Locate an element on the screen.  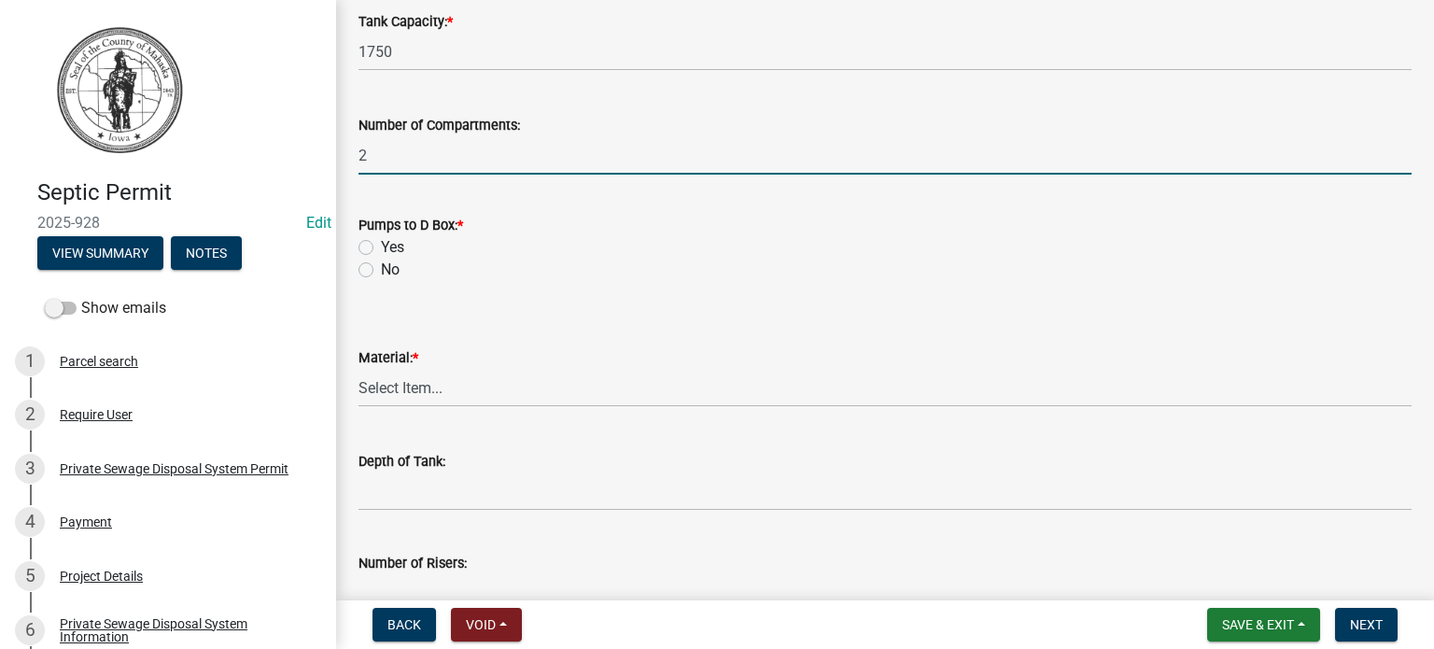
div: Private Sewage Disposal System Information is located at coordinates (183, 630).